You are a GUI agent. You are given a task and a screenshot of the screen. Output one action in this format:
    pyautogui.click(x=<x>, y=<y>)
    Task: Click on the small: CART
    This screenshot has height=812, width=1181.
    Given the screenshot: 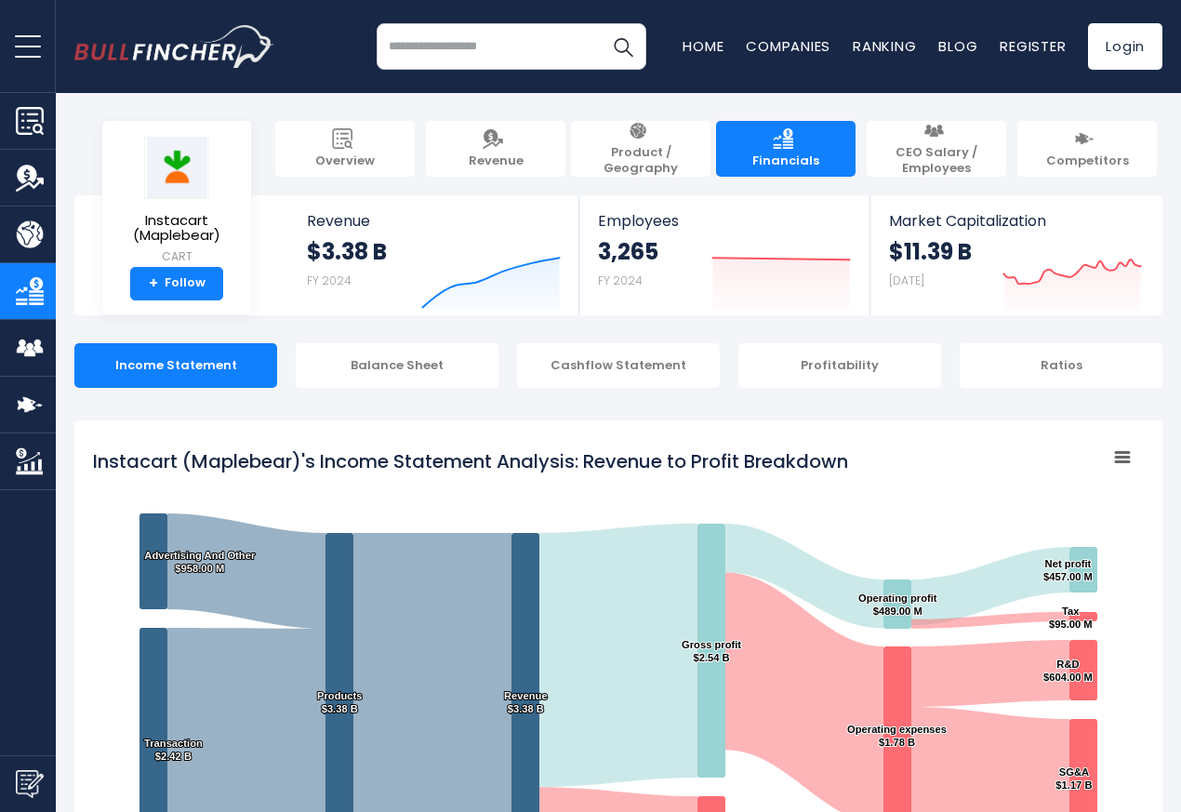 What is the action you would take?
    pyautogui.click(x=177, y=257)
    